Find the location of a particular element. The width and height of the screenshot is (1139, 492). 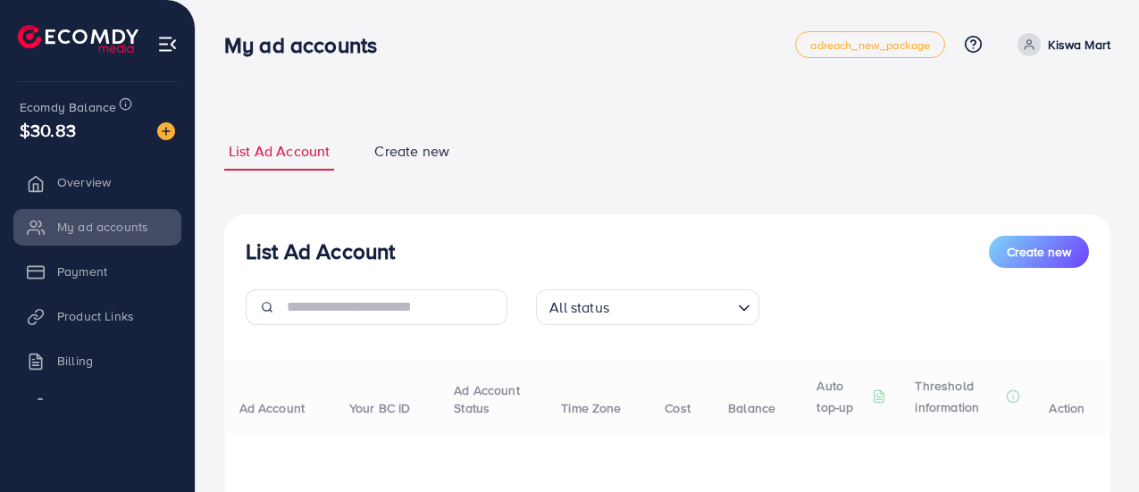

img: image is located at coordinates (166, 131).